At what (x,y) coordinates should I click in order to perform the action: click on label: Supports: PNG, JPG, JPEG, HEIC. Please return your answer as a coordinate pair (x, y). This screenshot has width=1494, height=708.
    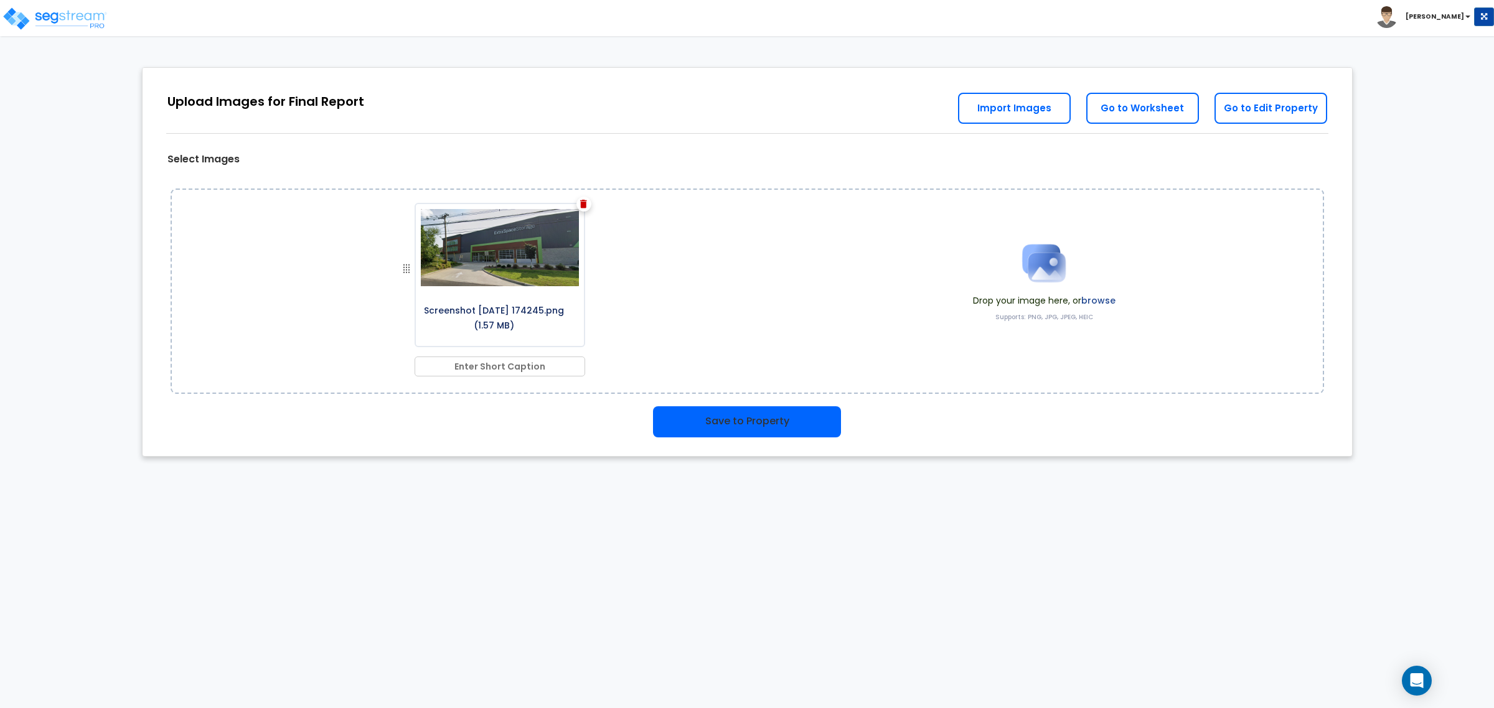
    Looking at the image, I should click on (1044, 317).